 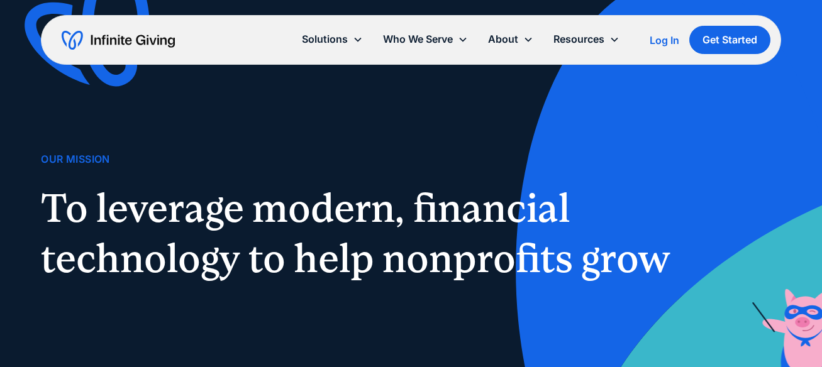 What do you see at coordinates (664, 40) in the screenshot?
I see `a: Log In` at bounding box center [664, 40].